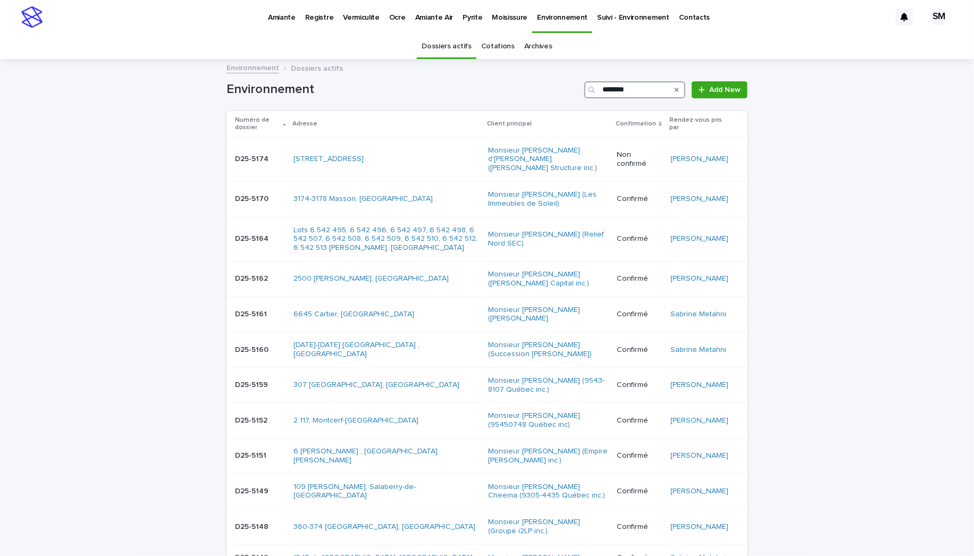 Image resolution: width=974 pixels, height=556 pixels. Describe the element at coordinates (635, 90) in the screenshot. I see `div: Search` at that location.